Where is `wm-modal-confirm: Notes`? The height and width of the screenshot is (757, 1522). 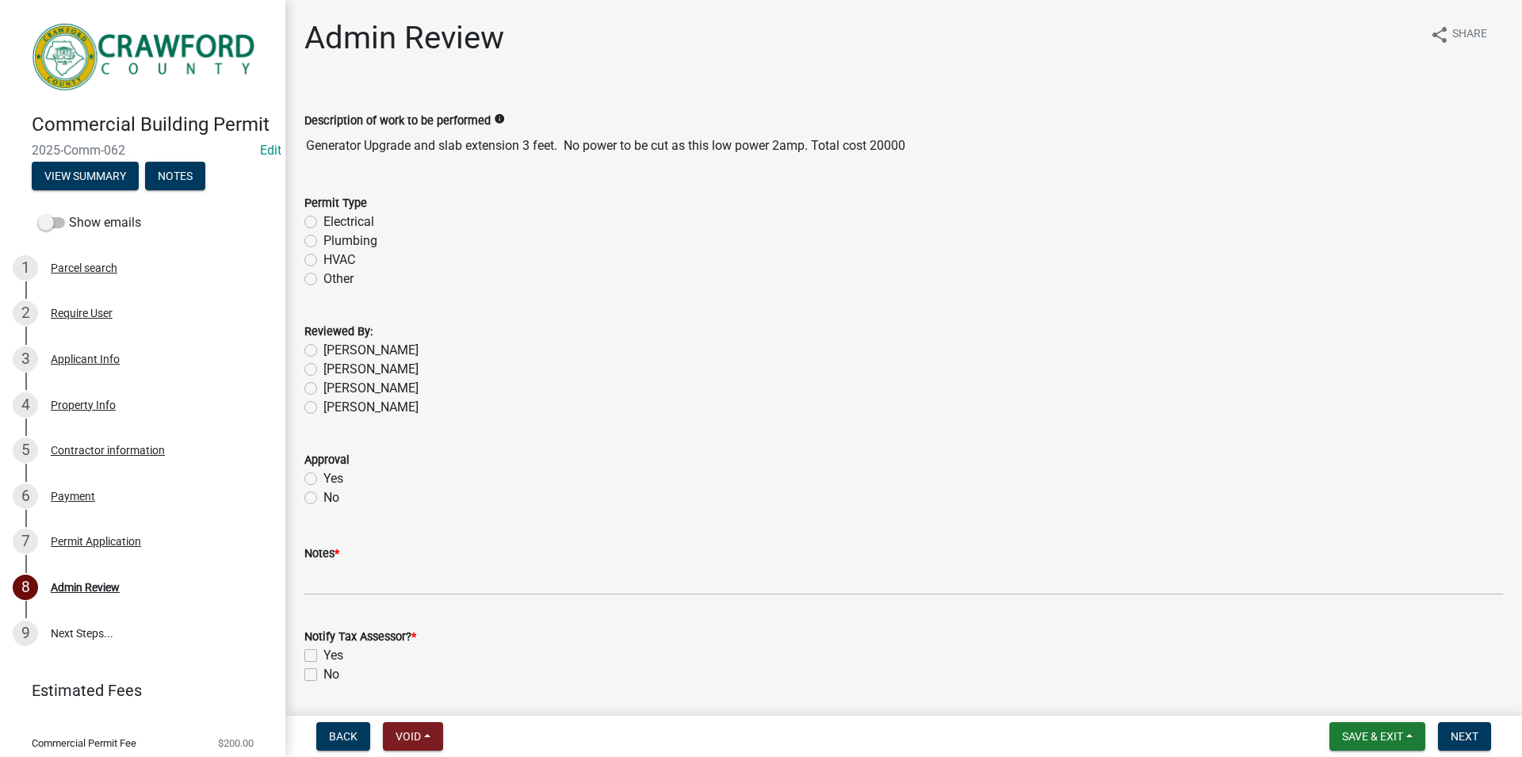 wm-modal-confirm: Notes is located at coordinates (175, 177).